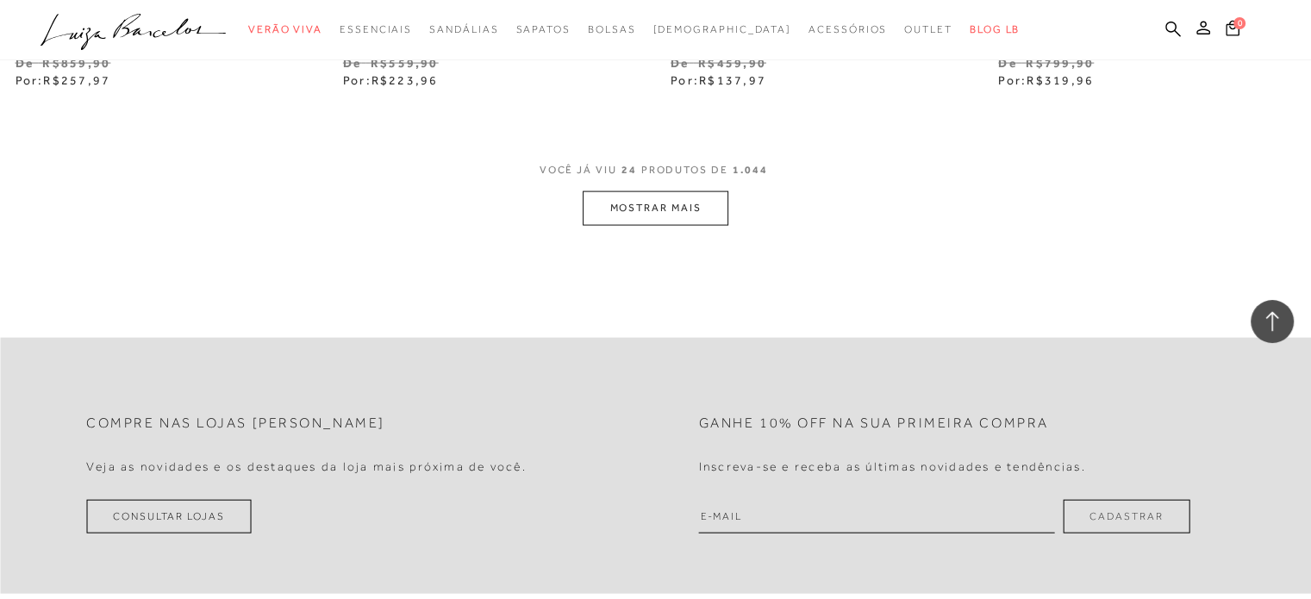 The height and width of the screenshot is (599, 1311). What do you see at coordinates (405, 80) in the screenshot?
I see `span: R$223,96` at bounding box center [405, 80].